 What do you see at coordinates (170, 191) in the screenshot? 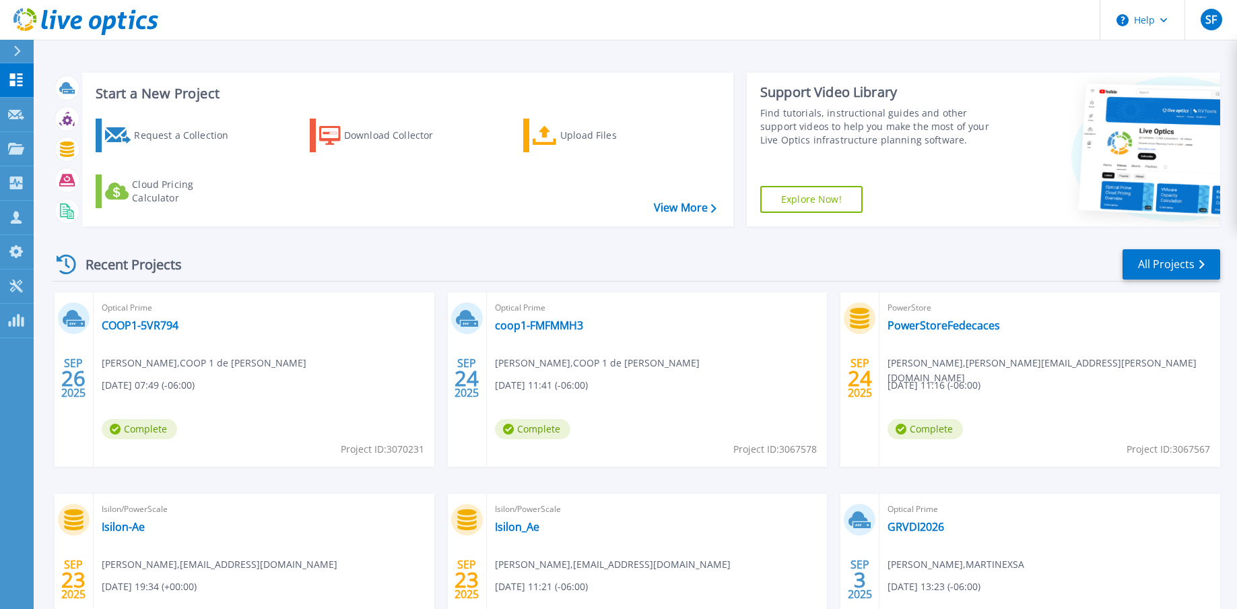
I see `a: Cloud Pricing Calculator` at bounding box center [170, 191].